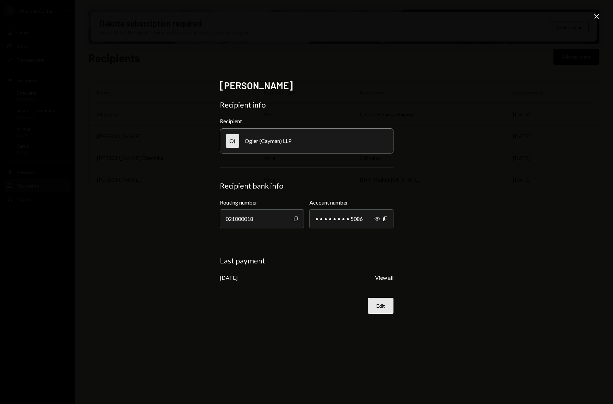 The height and width of the screenshot is (404, 613). Describe the element at coordinates (351, 203) in the screenshot. I see `label: Account number` at that location.